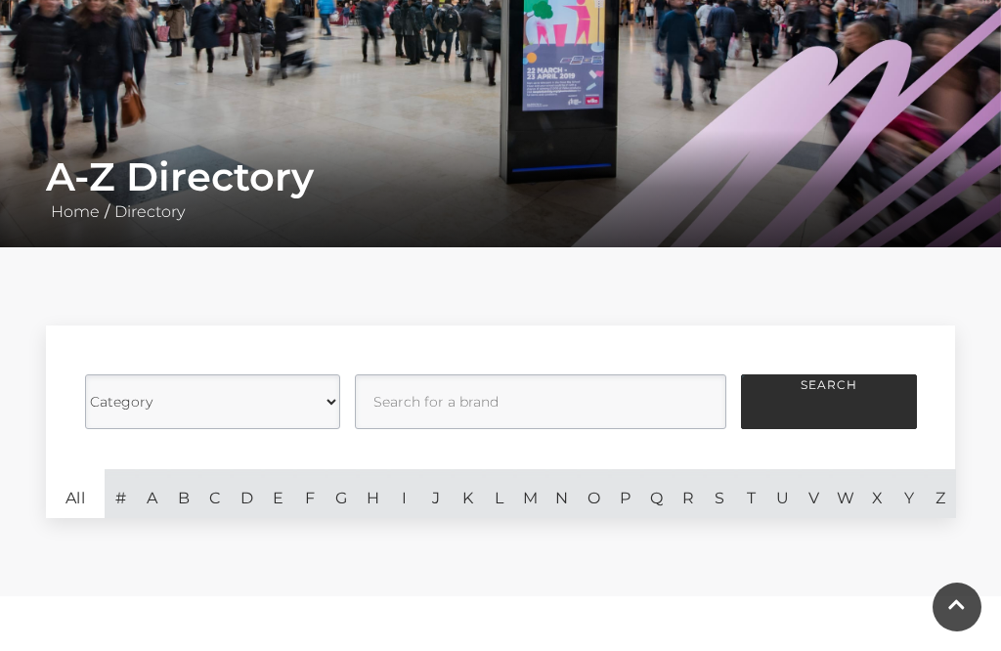 The height and width of the screenshot is (651, 1001). I want to click on a: B, so click(184, 494).